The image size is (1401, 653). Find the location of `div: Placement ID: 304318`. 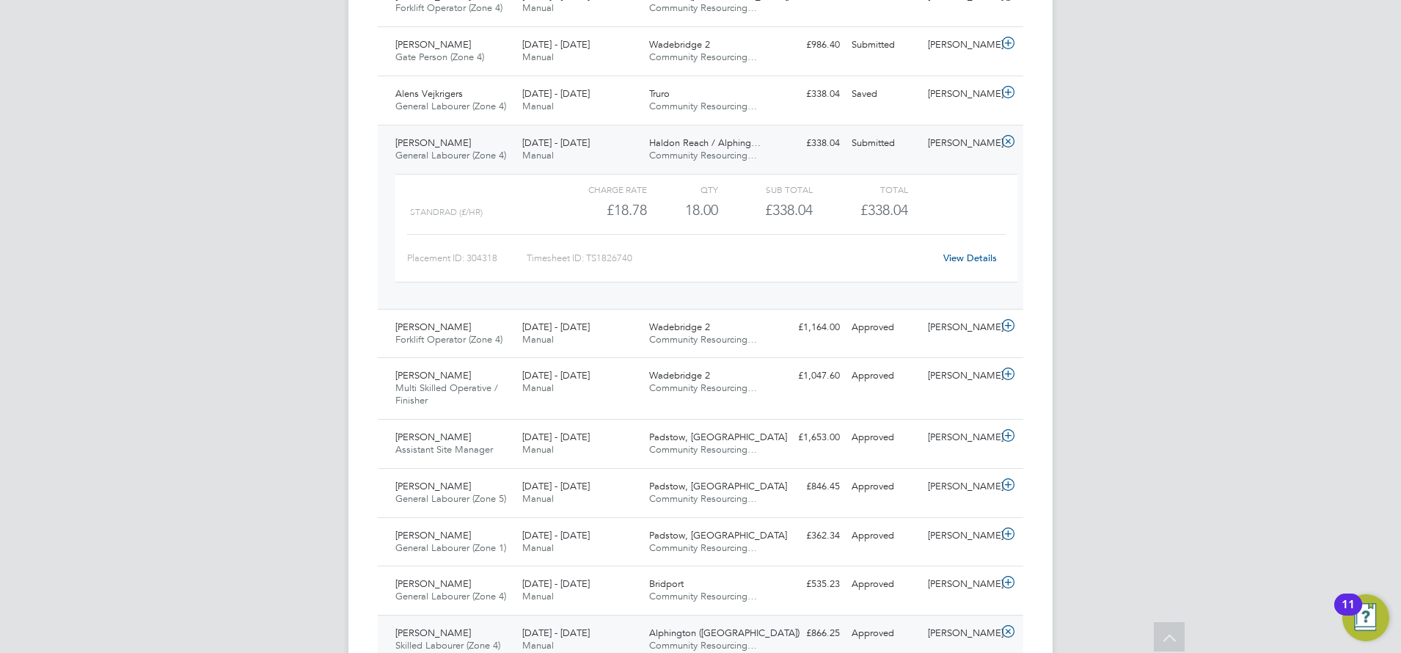

div: Placement ID: 304318 is located at coordinates (466, 258).